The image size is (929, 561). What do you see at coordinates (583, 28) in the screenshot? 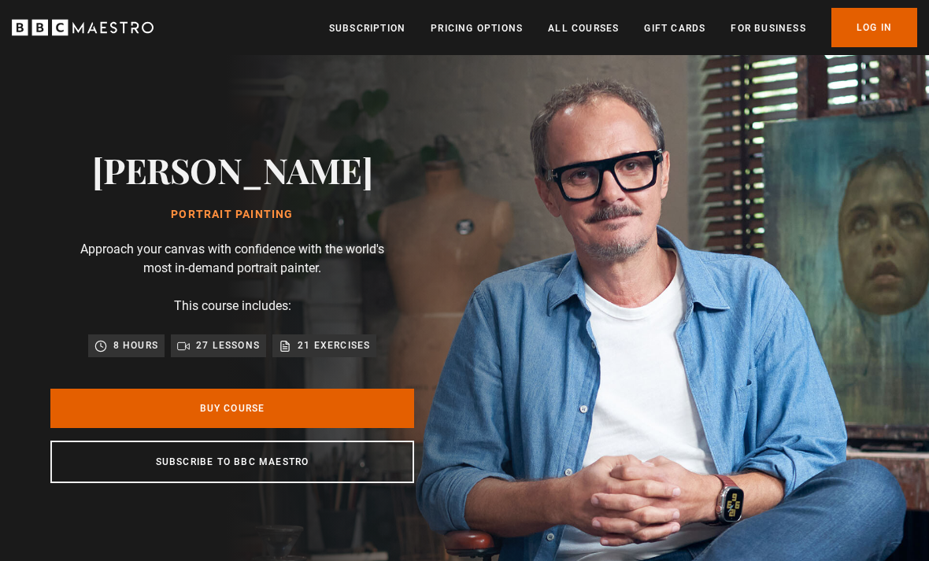
I see `a: All Courses` at bounding box center [583, 28].